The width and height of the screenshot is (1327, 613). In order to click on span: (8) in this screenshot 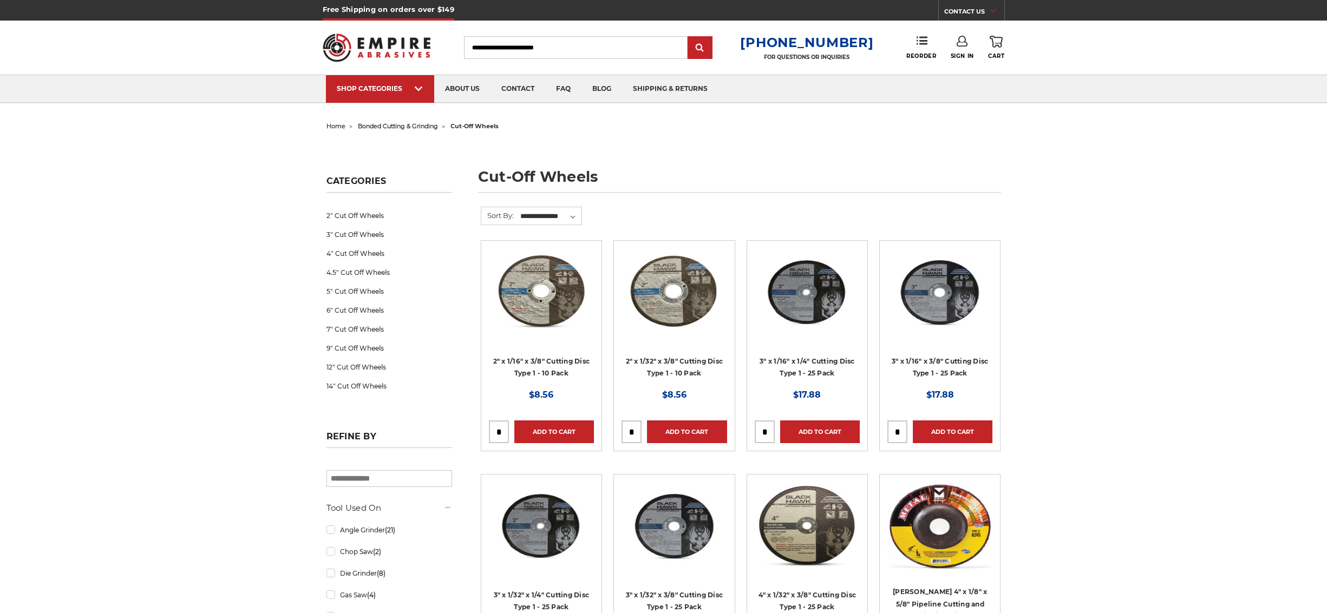, I will do `click(381, 573)`.